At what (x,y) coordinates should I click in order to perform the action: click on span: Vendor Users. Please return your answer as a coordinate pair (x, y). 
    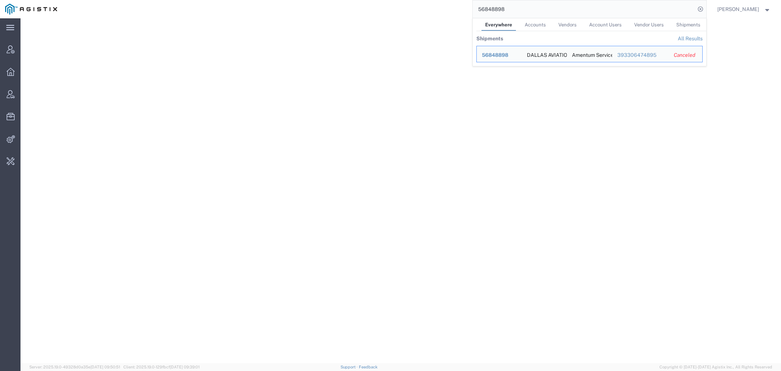
    Looking at the image, I should click on (649, 25).